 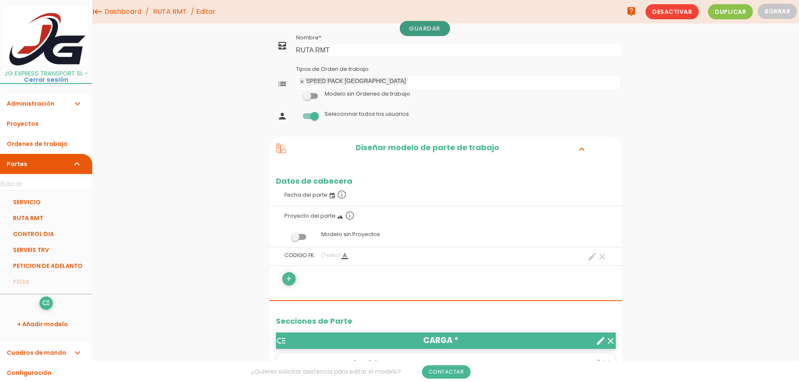 What do you see at coordinates (425, 29) in the screenshot?
I see `a: Guardar` at bounding box center [425, 29].